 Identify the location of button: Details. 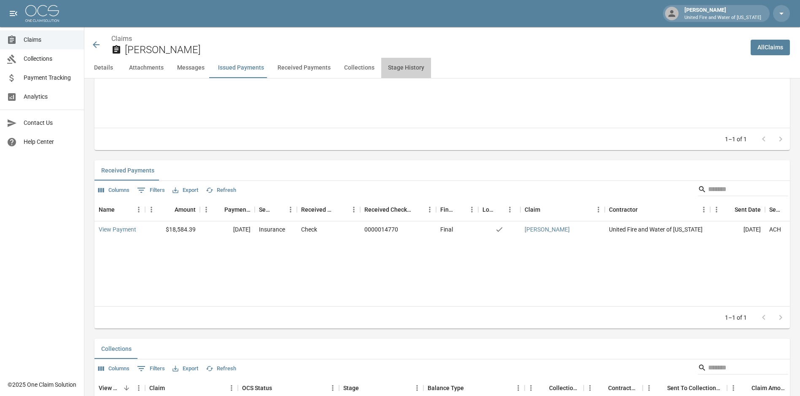
(103, 68).